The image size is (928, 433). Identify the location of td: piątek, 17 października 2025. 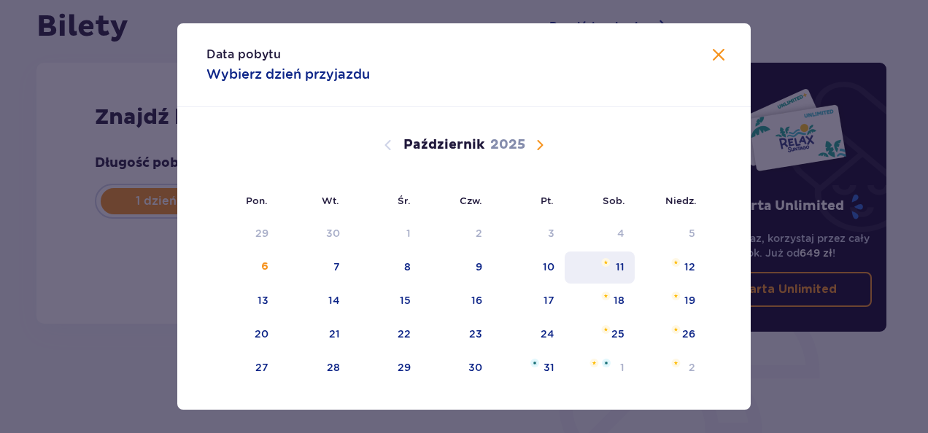
(528, 301).